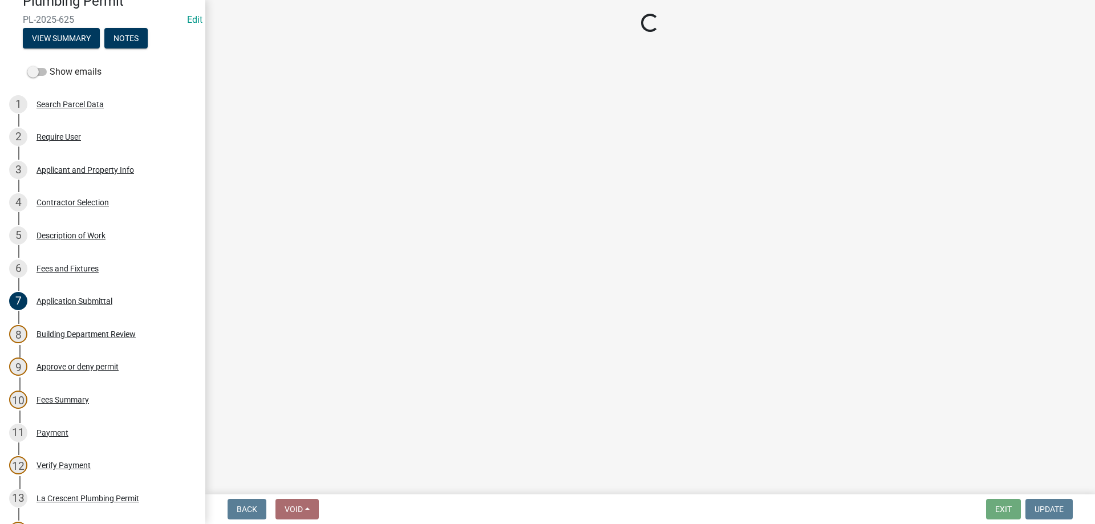  I want to click on button: Notes, so click(126, 38).